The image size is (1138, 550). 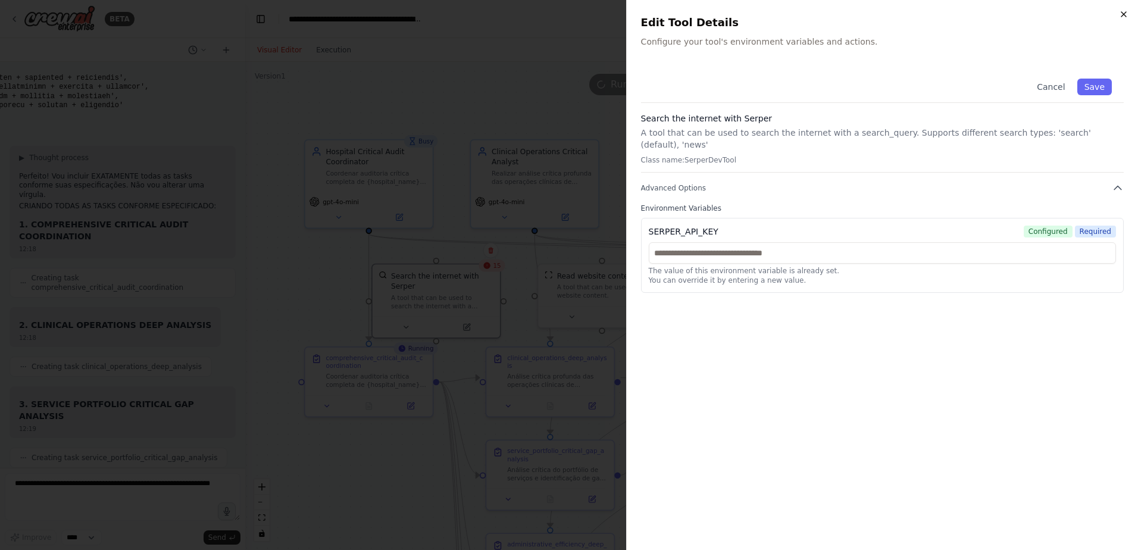 What do you see at coordinates (882, 118) in the screenshot?
I see `h3: Search the internet with Serper` at bounding box center [882, 118].